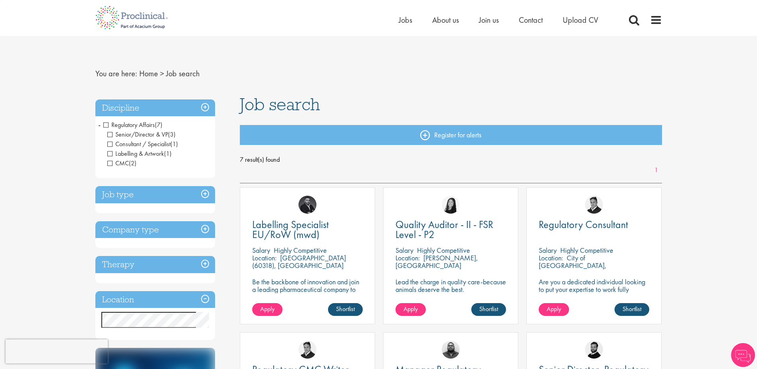  Describe the element at coordinates (451, 230) in the screenshot. I see `a: Quality Auditor - II - FSR Level - P2` at that location.